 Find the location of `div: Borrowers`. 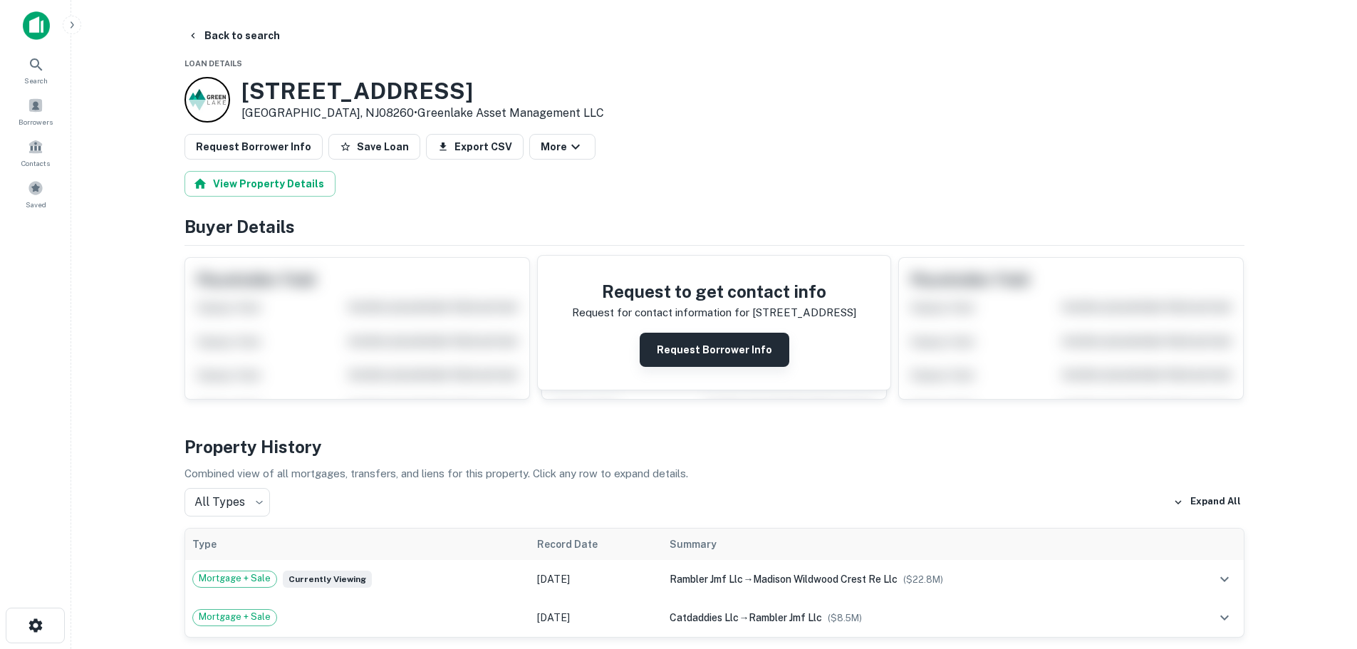

div: Borrowers is located at coordinates (36, 111).